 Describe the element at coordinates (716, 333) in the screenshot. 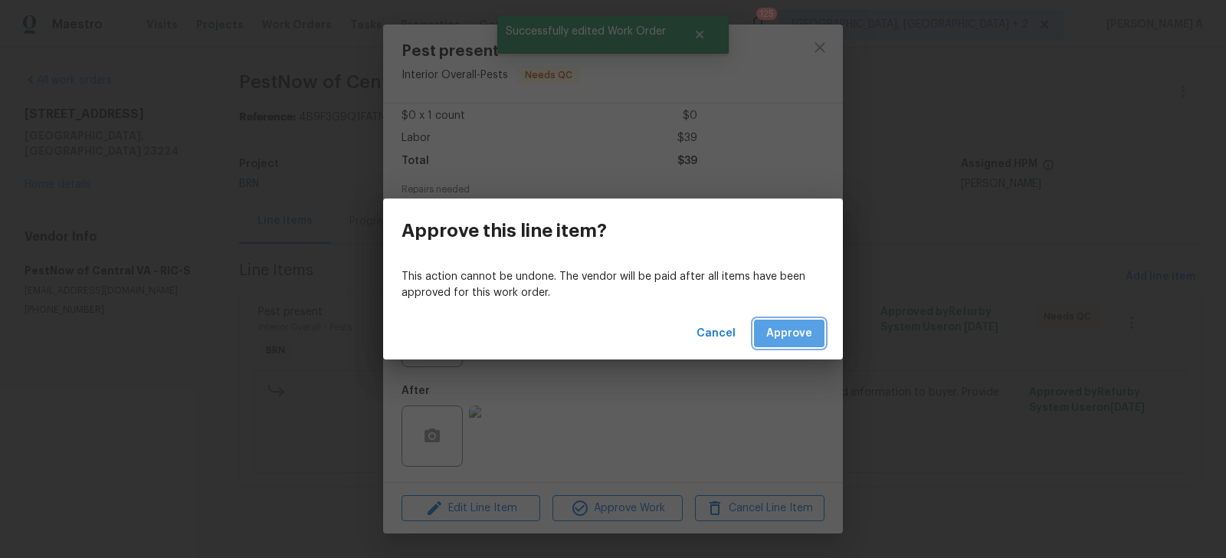

I see `button: Cancel` at that location.